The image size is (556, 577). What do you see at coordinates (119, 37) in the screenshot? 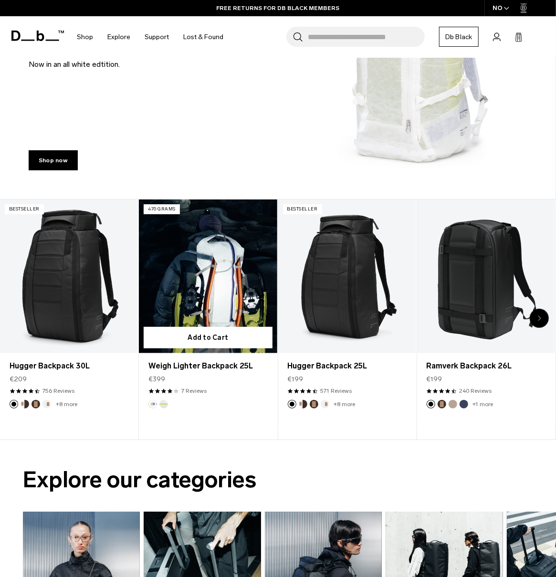
I see `a: Explore` at bounding box center [119, 37].